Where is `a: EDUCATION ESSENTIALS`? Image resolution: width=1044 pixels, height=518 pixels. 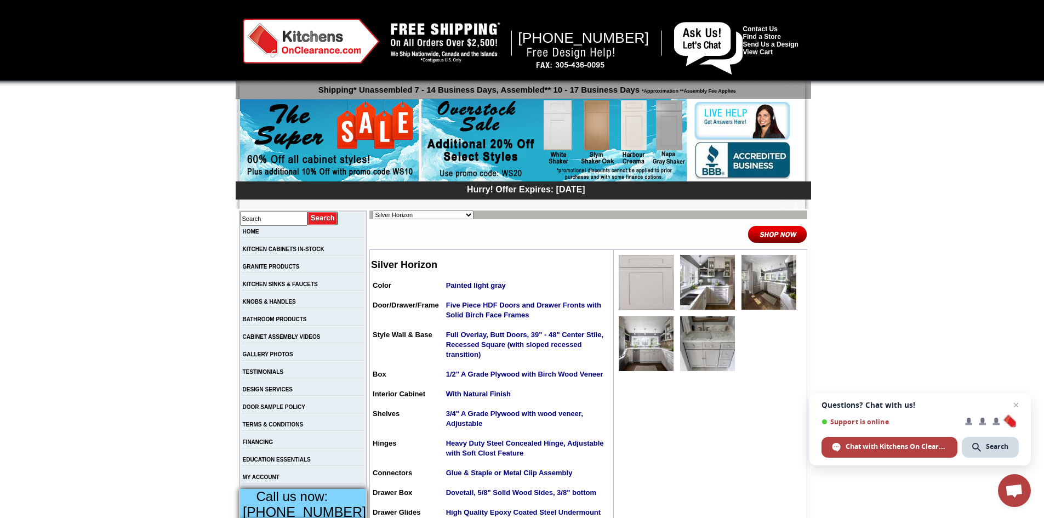
a: EDUCATION ESSENTIALS is located at coordinates (277, 459).